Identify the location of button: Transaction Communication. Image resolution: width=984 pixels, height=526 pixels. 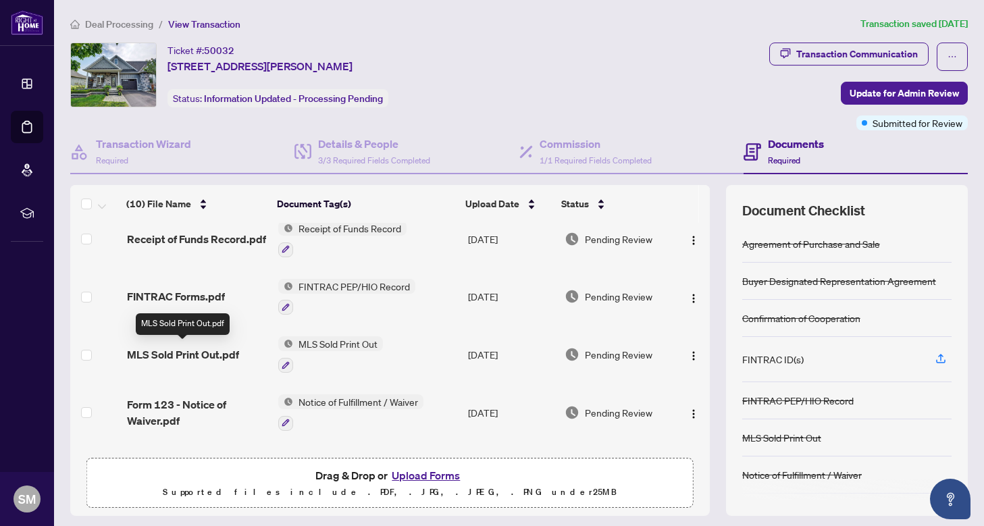
(849, 54).